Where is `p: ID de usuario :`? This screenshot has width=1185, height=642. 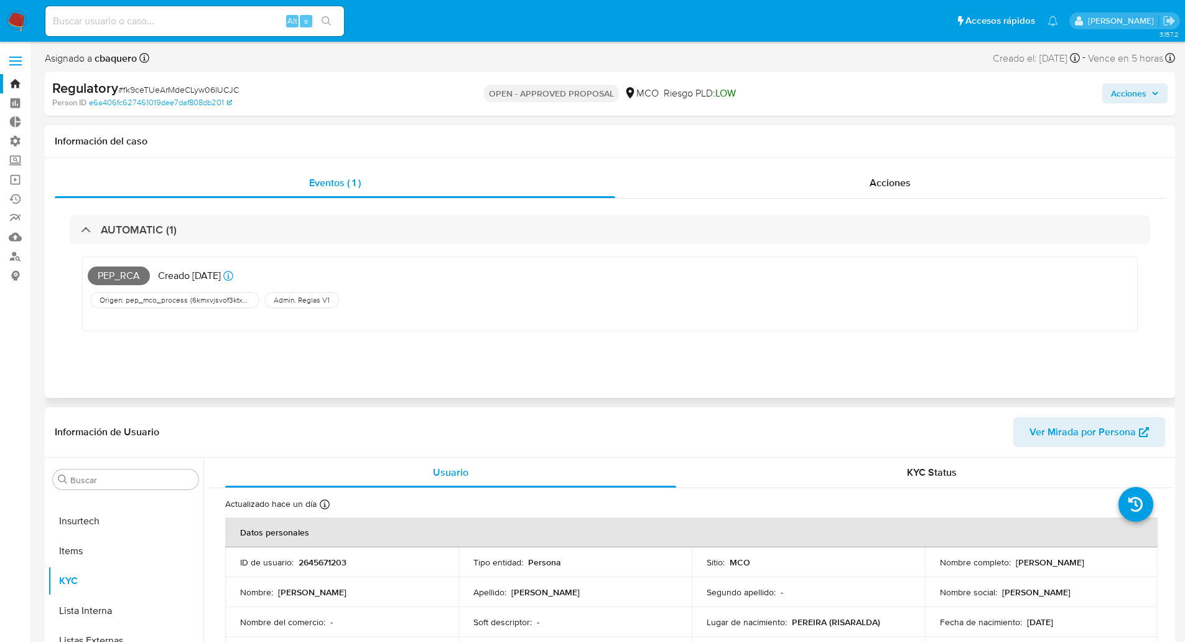
p: ID de usuario : is located at coordinates (267, 562).